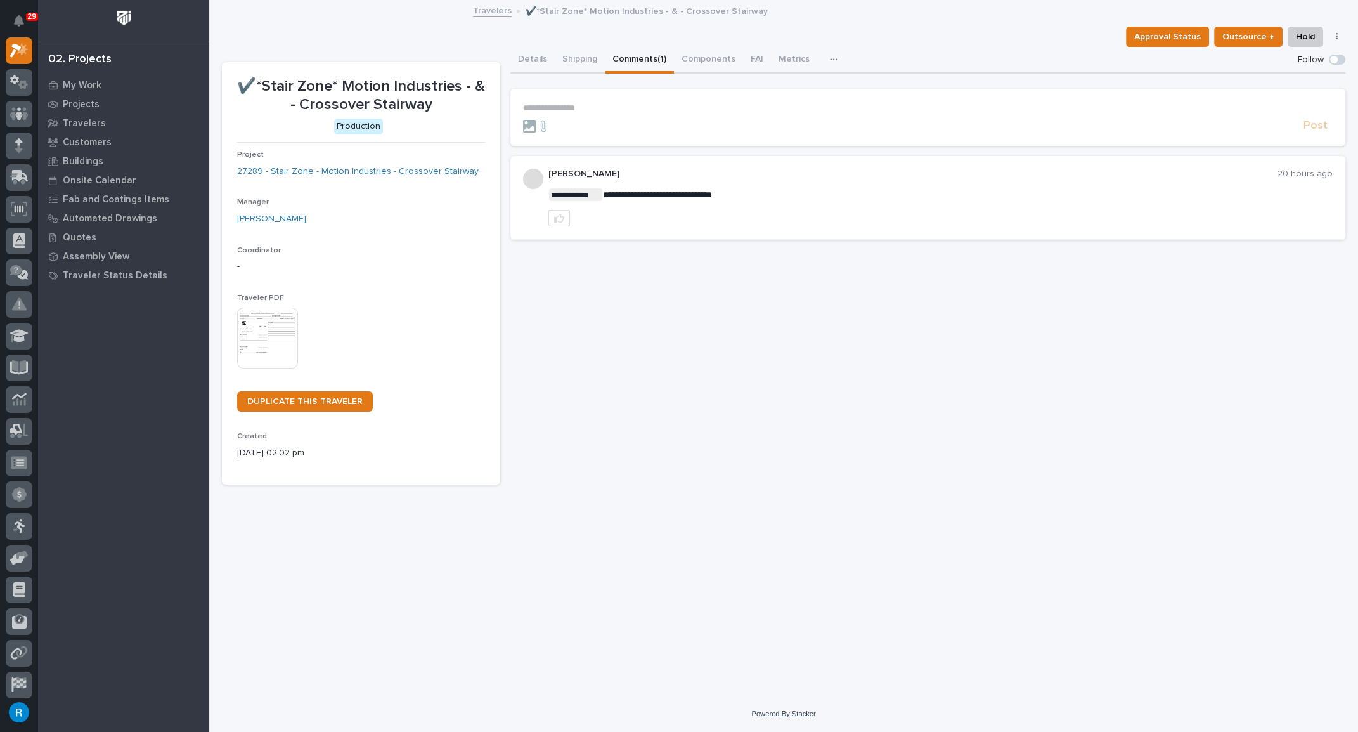  I want to click on p: Travelers, so click(84, 124).